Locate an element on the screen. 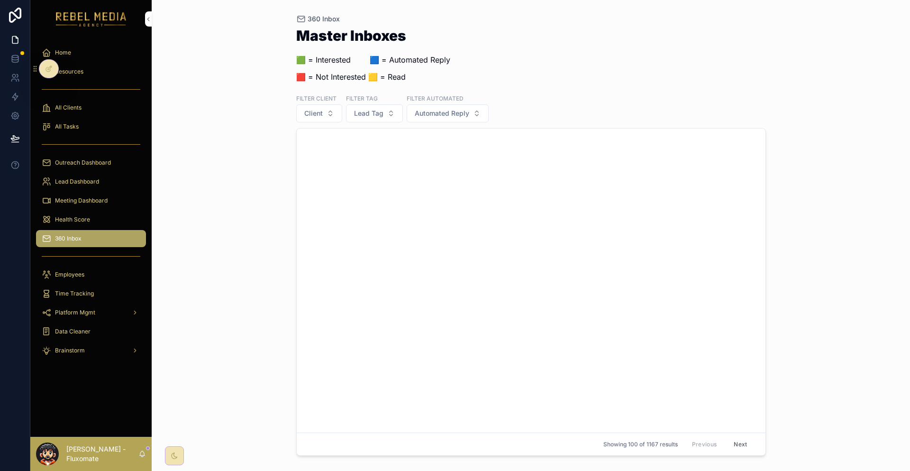 This screenshot has width=910, height=471. p: 🟩 = Interested ‎ ‎ ‎ ‎ ‎ ‎‎ ‎ 🟦 = Automated Reply is located at coordinates (373, 60).